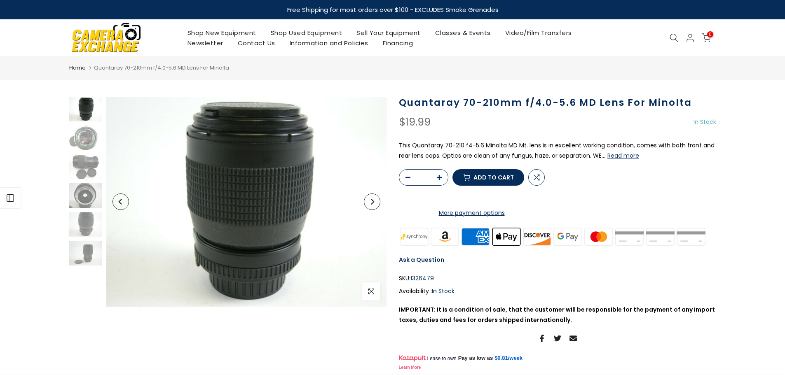 This screenshot has width=785, height=375. I want to click on img: paypal, so click(629, 237).